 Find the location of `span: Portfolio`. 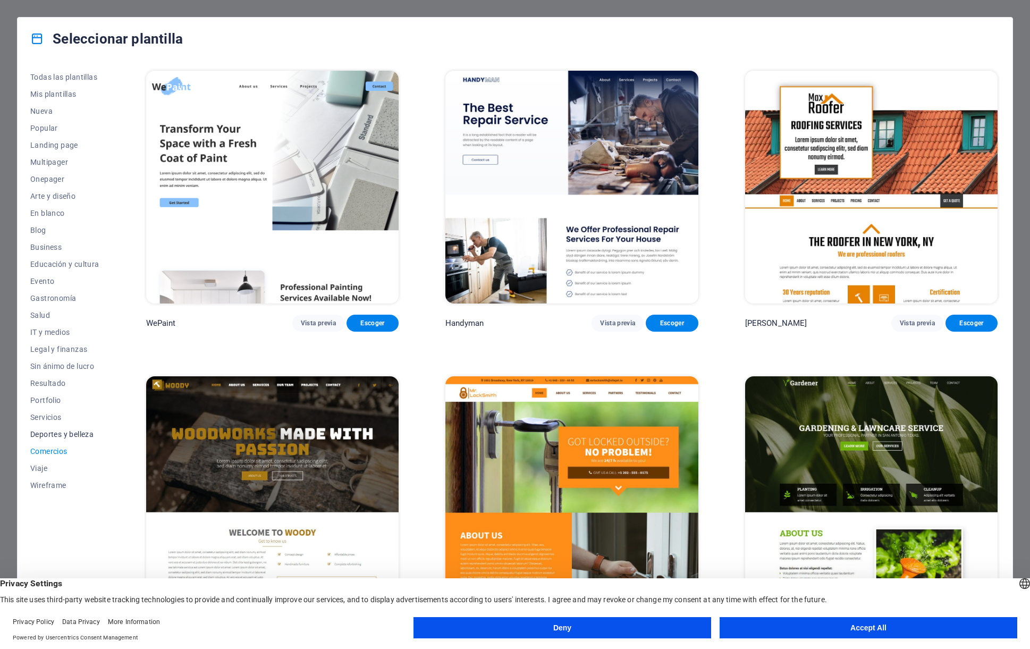

span: Portfolio is located at coordinates (65, 400).